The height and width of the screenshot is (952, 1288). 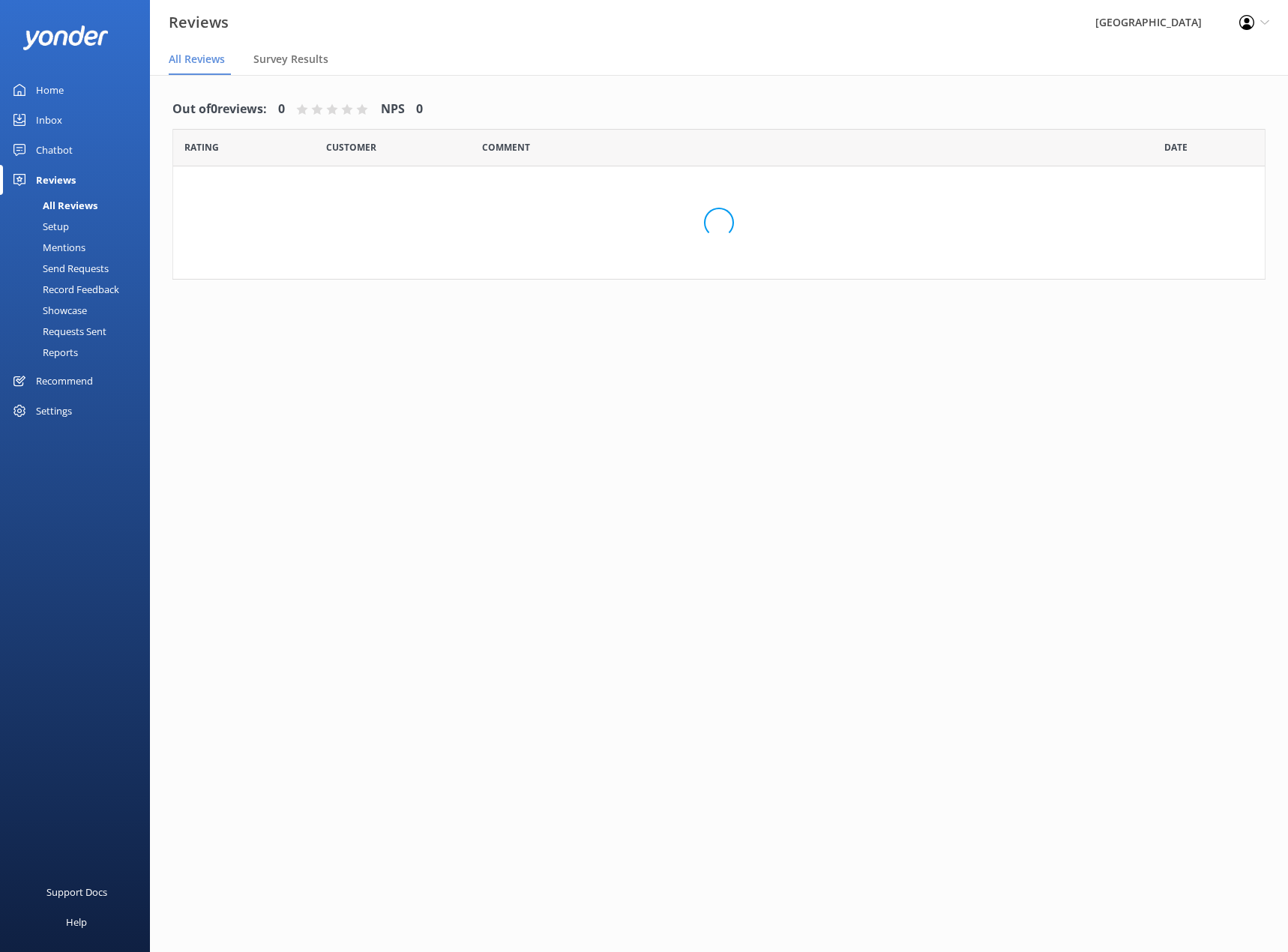 I want to click on a: Showcase, so click(x=79, y=310).